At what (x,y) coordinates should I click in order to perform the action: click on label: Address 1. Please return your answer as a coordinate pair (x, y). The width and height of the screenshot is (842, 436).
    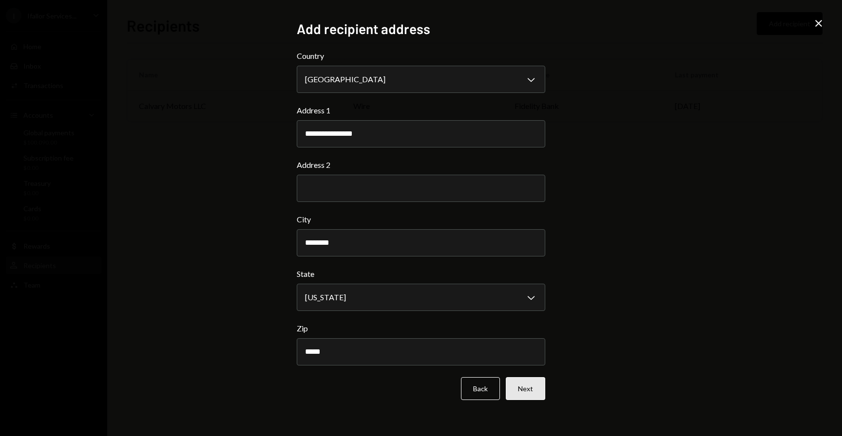
    Looking at the image, I should click on (421, 111).